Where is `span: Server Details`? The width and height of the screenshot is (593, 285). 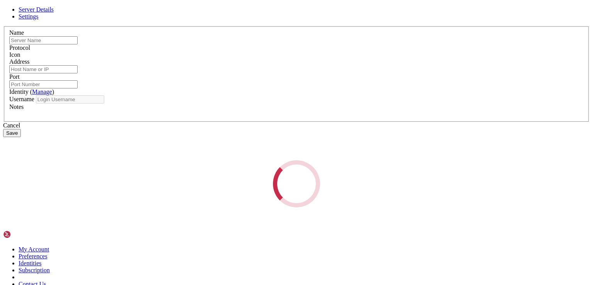
span: Server Details is located at coordinates (36, 9).